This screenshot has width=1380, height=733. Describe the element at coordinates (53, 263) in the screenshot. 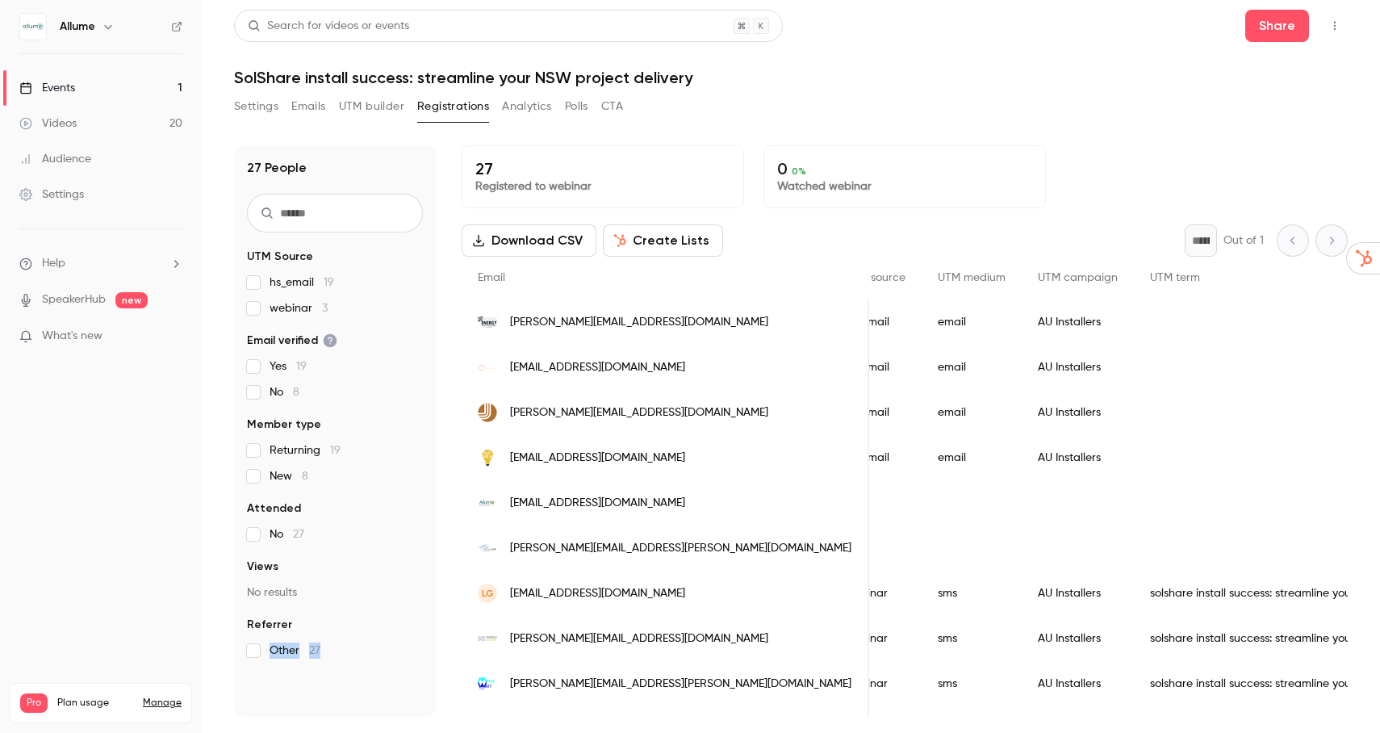

I see `span: Help` at that location.